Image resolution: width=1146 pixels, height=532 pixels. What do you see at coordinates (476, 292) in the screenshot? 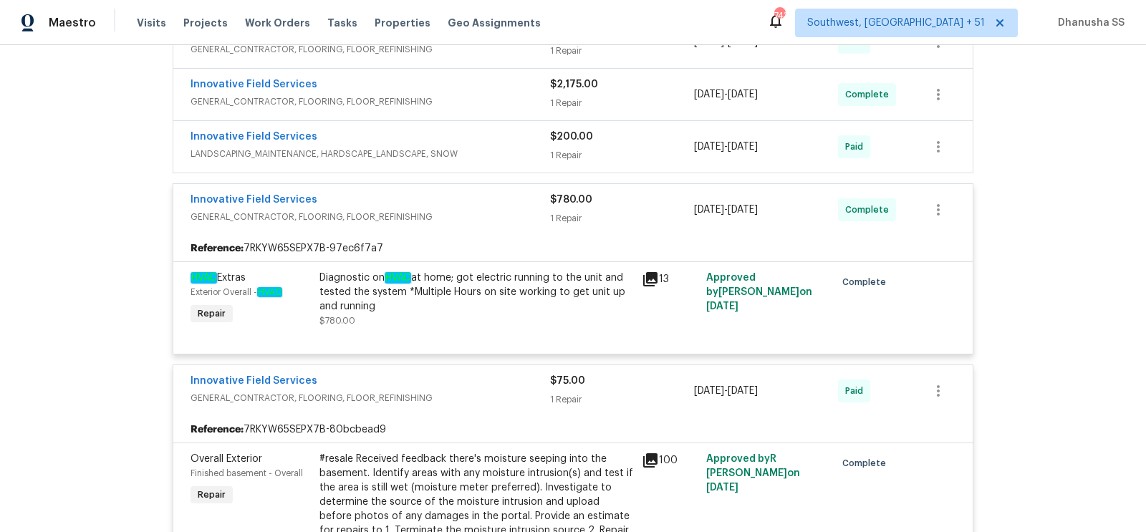
I see `div: Diagnostic on at home; got electric running to the unit and tested the system *Multiple Hours on ...` at bounding box center [476, 292].